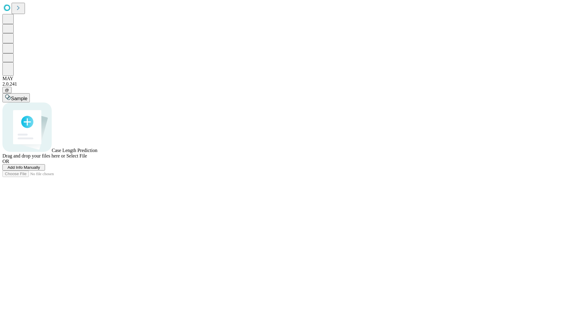 The width and height of the screenshot is (584, 329). What do you see at coordinates (292, 84) in the screenshot?
I see `div: 2.0.241` at bounding box center [292, 84].